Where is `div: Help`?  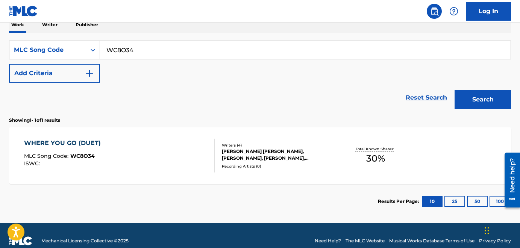
div: Help is located at coordinates (453, 11).